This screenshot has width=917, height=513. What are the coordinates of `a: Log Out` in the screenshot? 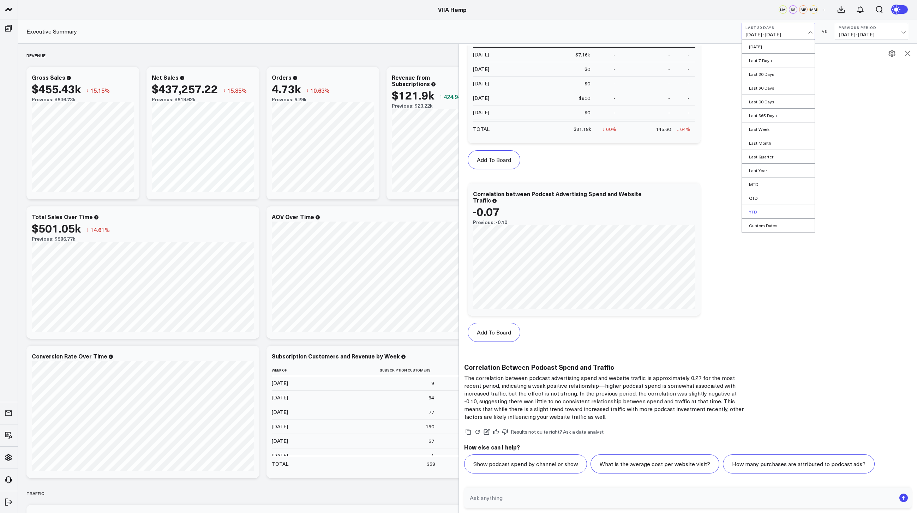 It's located at (9, 503).